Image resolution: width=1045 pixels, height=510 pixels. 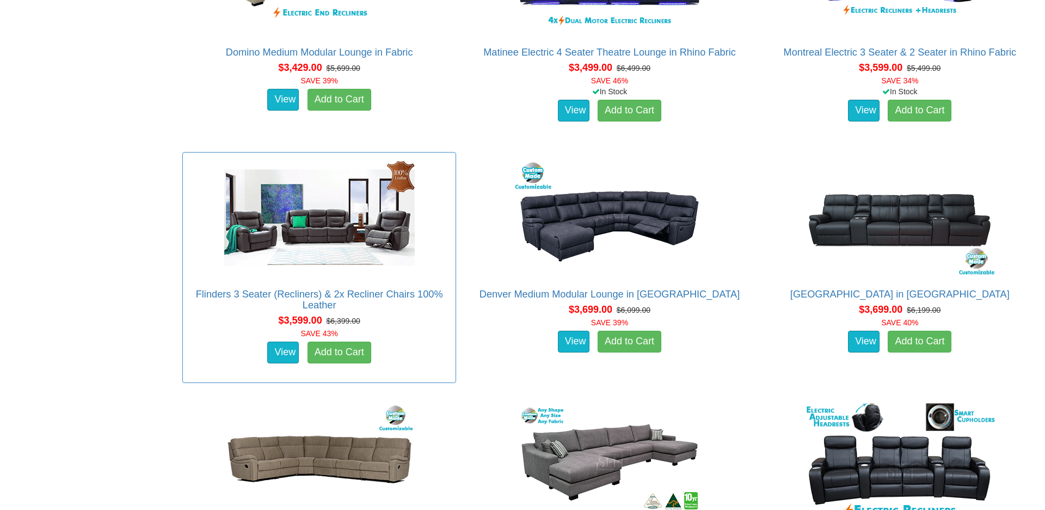 I want to click on img: Denver Theatre Lounge in Fabric, so click(x=900, y=218).